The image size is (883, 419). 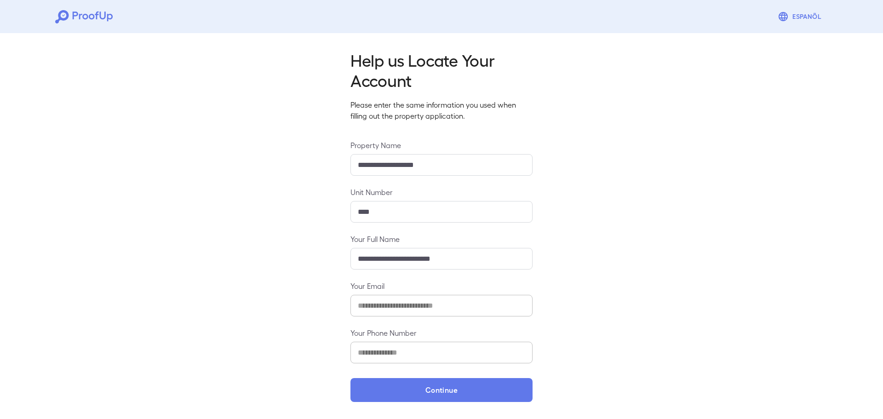 What do you see at coordinates (801, 17) in the screenshot?
I see `button: Espanõl` at bounding box center [801, 17].